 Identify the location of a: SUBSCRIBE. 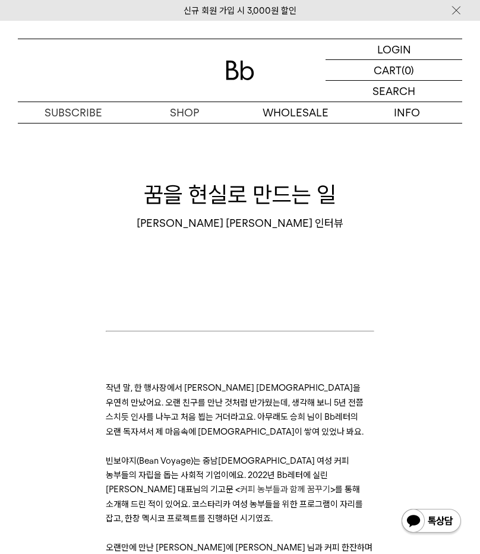
(73, 112).